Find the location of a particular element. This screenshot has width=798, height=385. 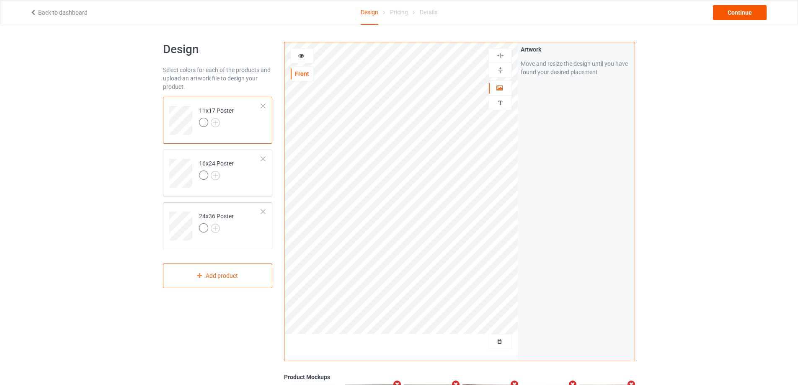

div: Continue is located at coordinates (739, 13).